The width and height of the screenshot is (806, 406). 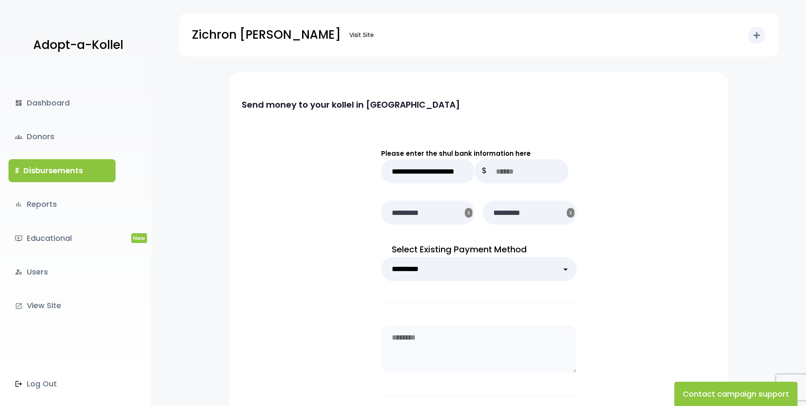 I want to click on a: $Disbursements, so click(x=62, y=170).